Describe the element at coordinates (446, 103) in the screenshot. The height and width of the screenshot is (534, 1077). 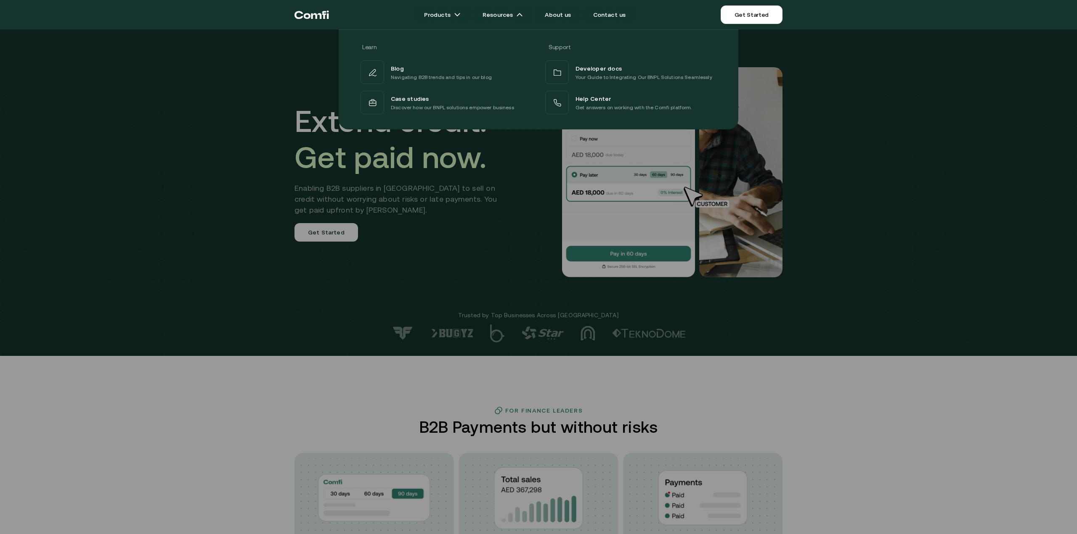
I see `a: Case studiesDiscover how our BNPL solutions empower business` at that location.